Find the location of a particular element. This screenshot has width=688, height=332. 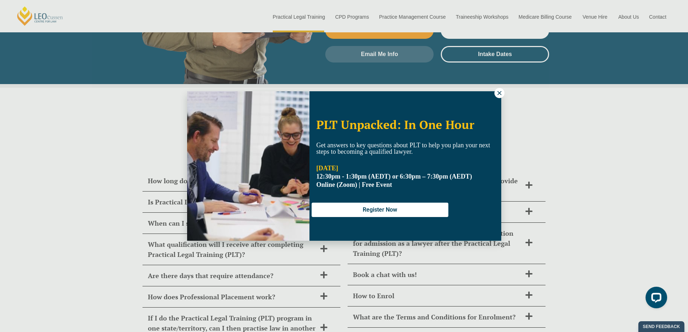

button: Close is located at coordinates (499, 93).